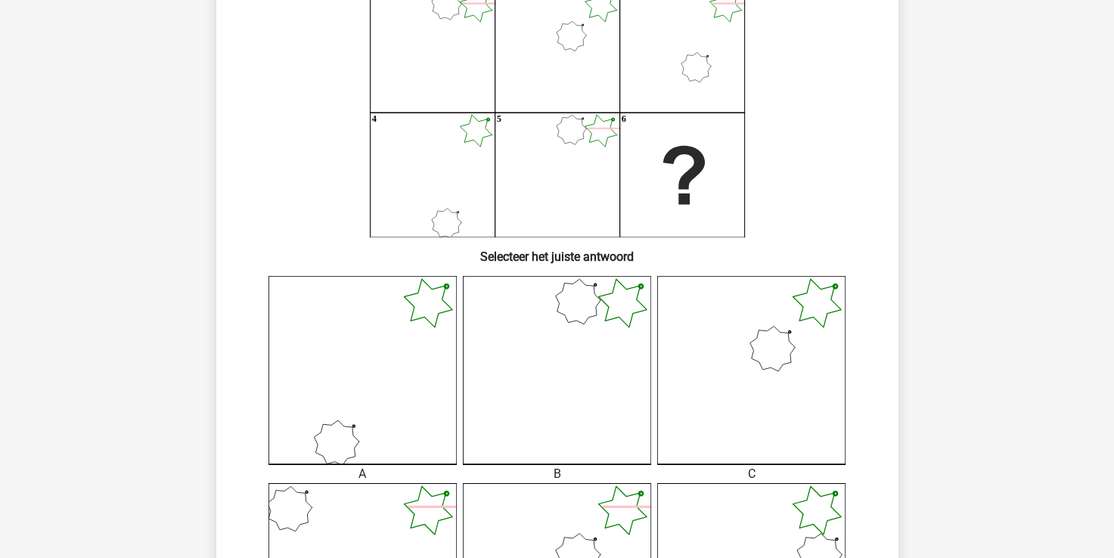  Describe the element at coordinates (498, 119) in the screenshot. I see `text: 5` at that location.